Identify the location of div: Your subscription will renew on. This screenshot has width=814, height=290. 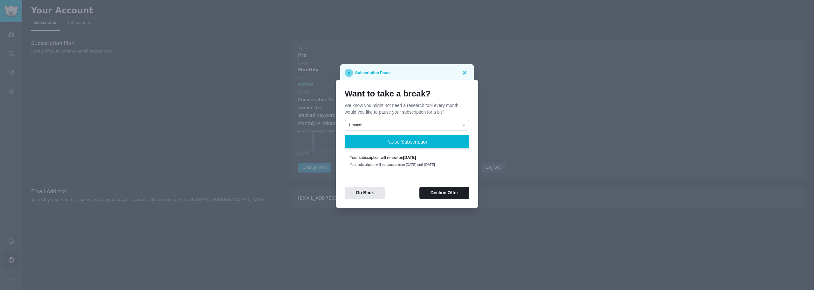
(407, 158).